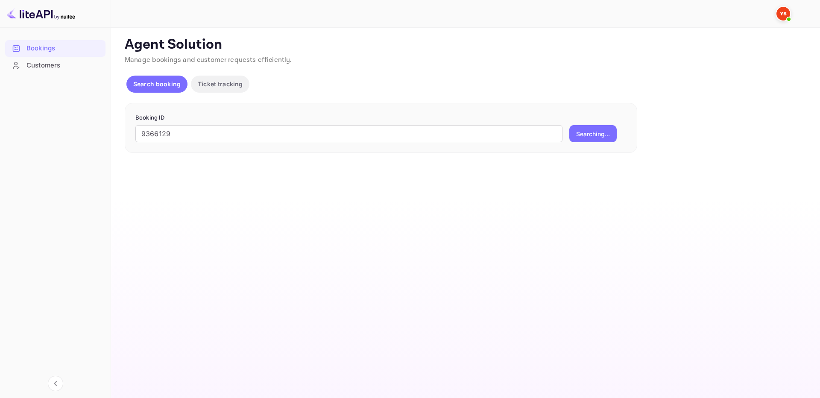  I want to click on input: Enter Booking ID (e.g., 63782194), so click(349, 134).